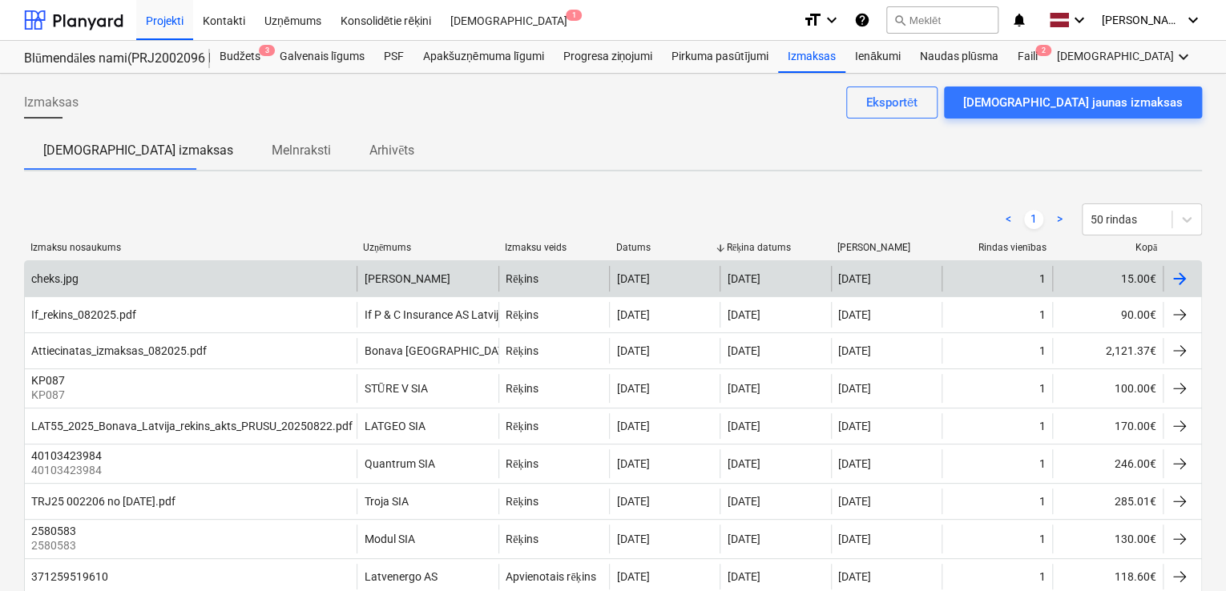 The width and height of the screenshot is (1226, 591). Describe the element at coordinates (1034, 220) in the screenshot. I see `a: Page 1 is your current page` at that location.